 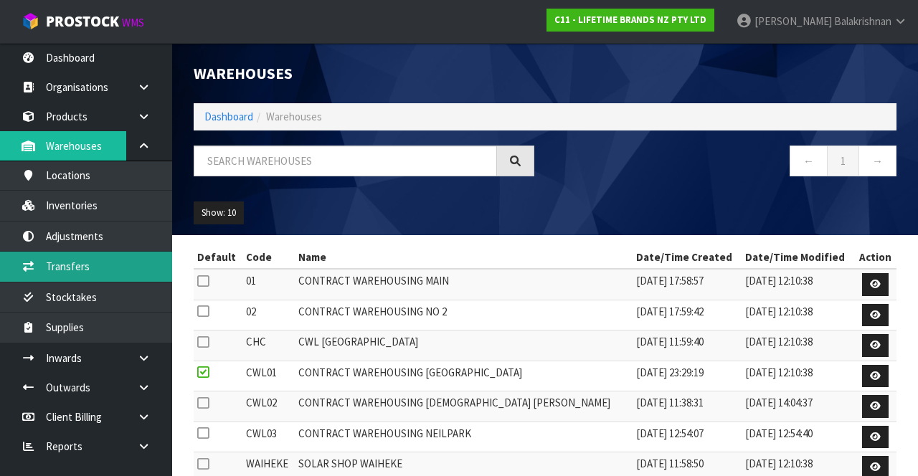 I want to click on td: CHC, so click(x=268, y=346).